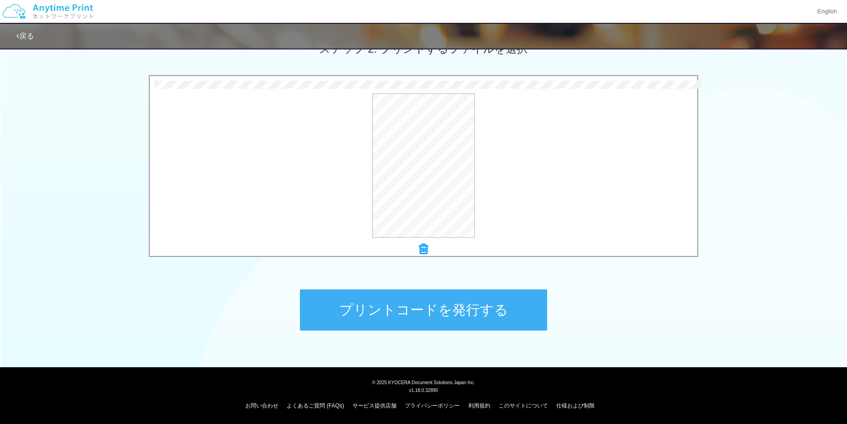 This screenshot has height=424, width=847. Describe the element at coordinates (424, 310) in the screenshot. I see `button: プリントコードを発行する` at that location.